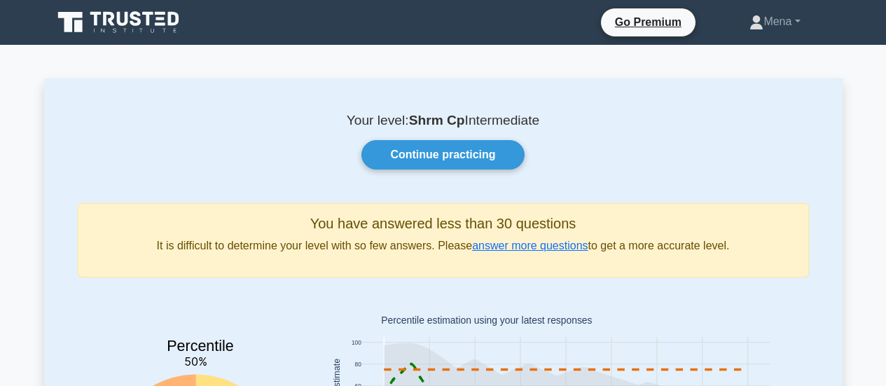 This screenshot has height=386, width=886. Describe the element at coordinates (358, 364) in the screenshot. I see `text: 80` at that location.